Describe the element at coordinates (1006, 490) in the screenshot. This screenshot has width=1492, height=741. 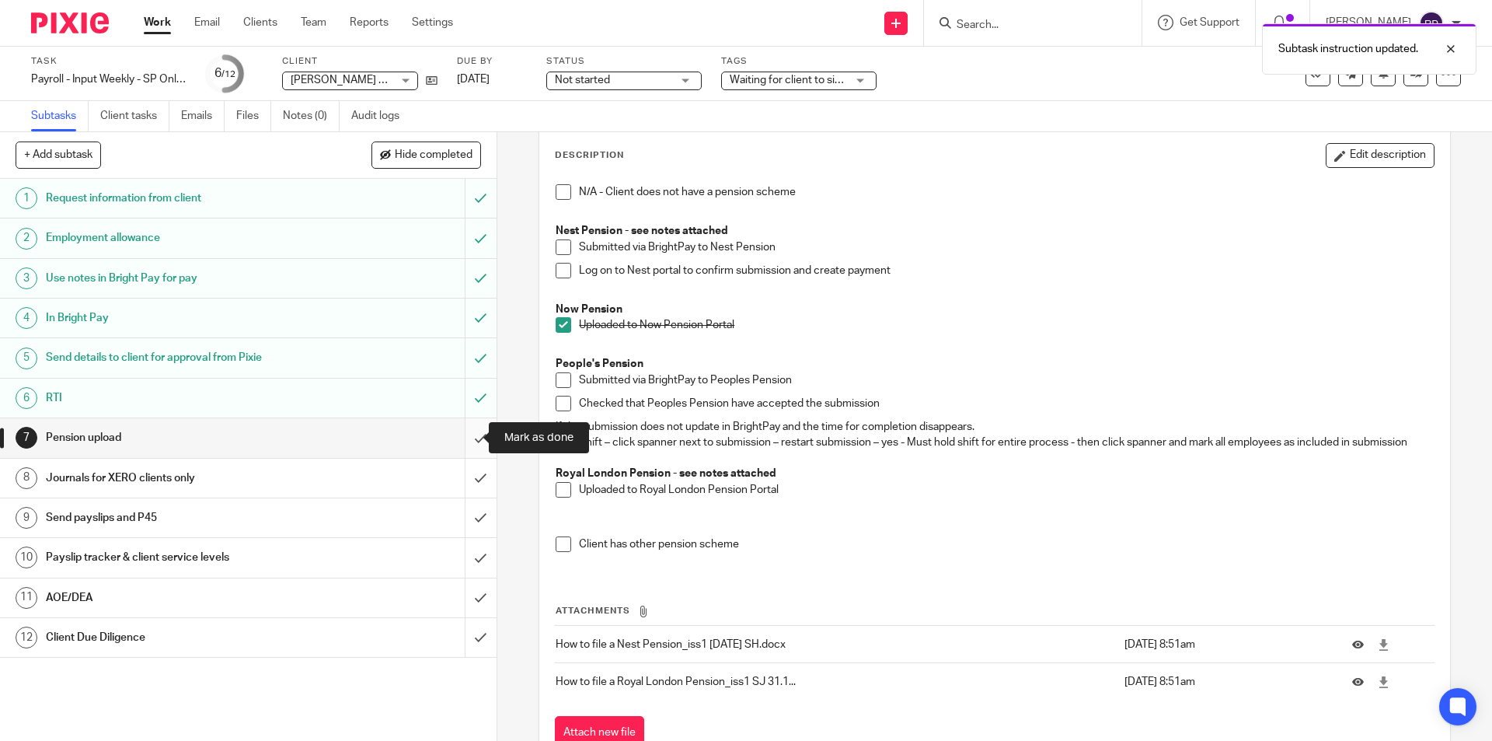
I see `p: Uploaded to Royal London Pension Portal` at that location.